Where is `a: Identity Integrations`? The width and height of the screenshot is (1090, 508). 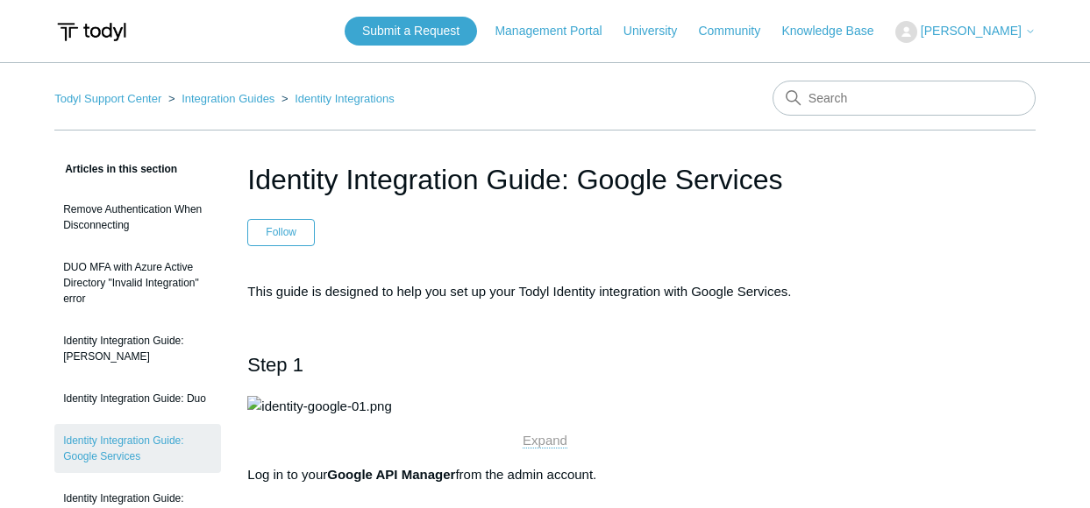
a: Identity Integrations is located at coordinates (344, 98).